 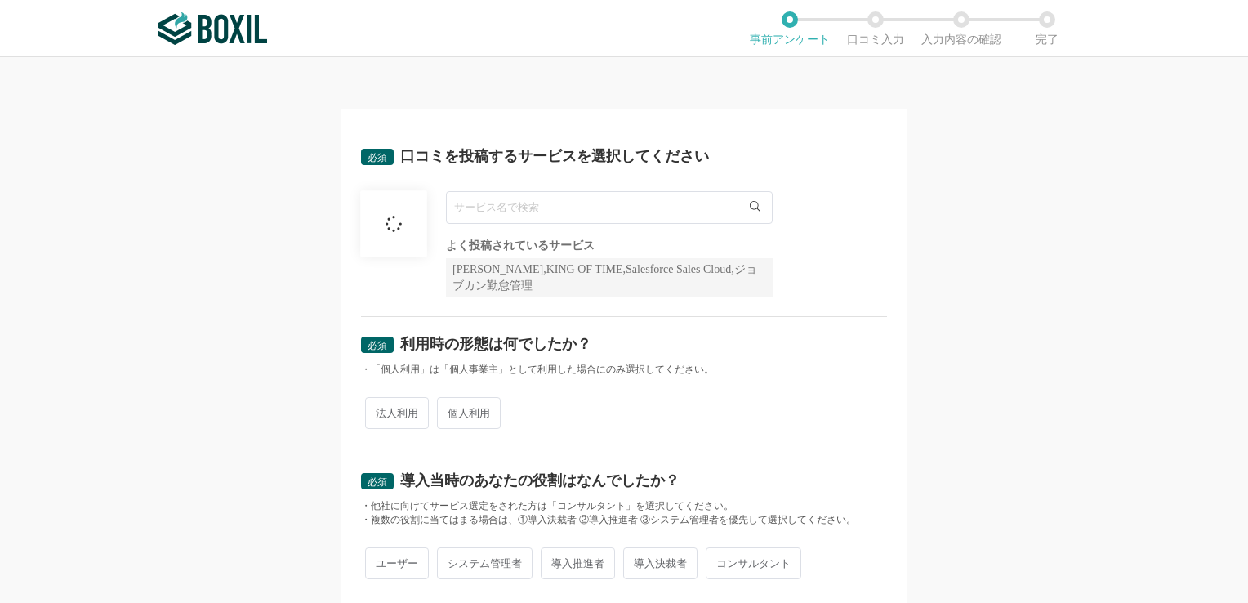 What do you see at coordinates (397, 413) in the screenshot?
I see `span: 法人利用` at bounding box center [397, 413].